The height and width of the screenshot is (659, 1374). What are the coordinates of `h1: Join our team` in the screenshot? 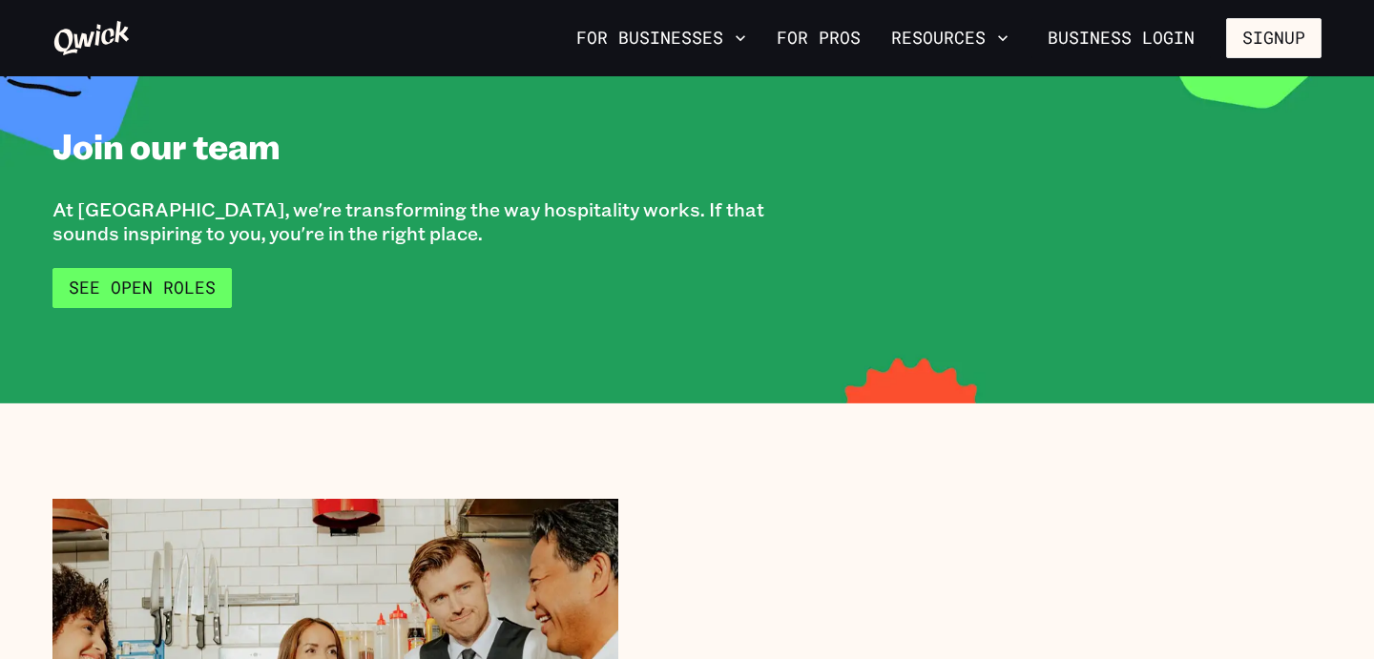 It's located at (166, 145).